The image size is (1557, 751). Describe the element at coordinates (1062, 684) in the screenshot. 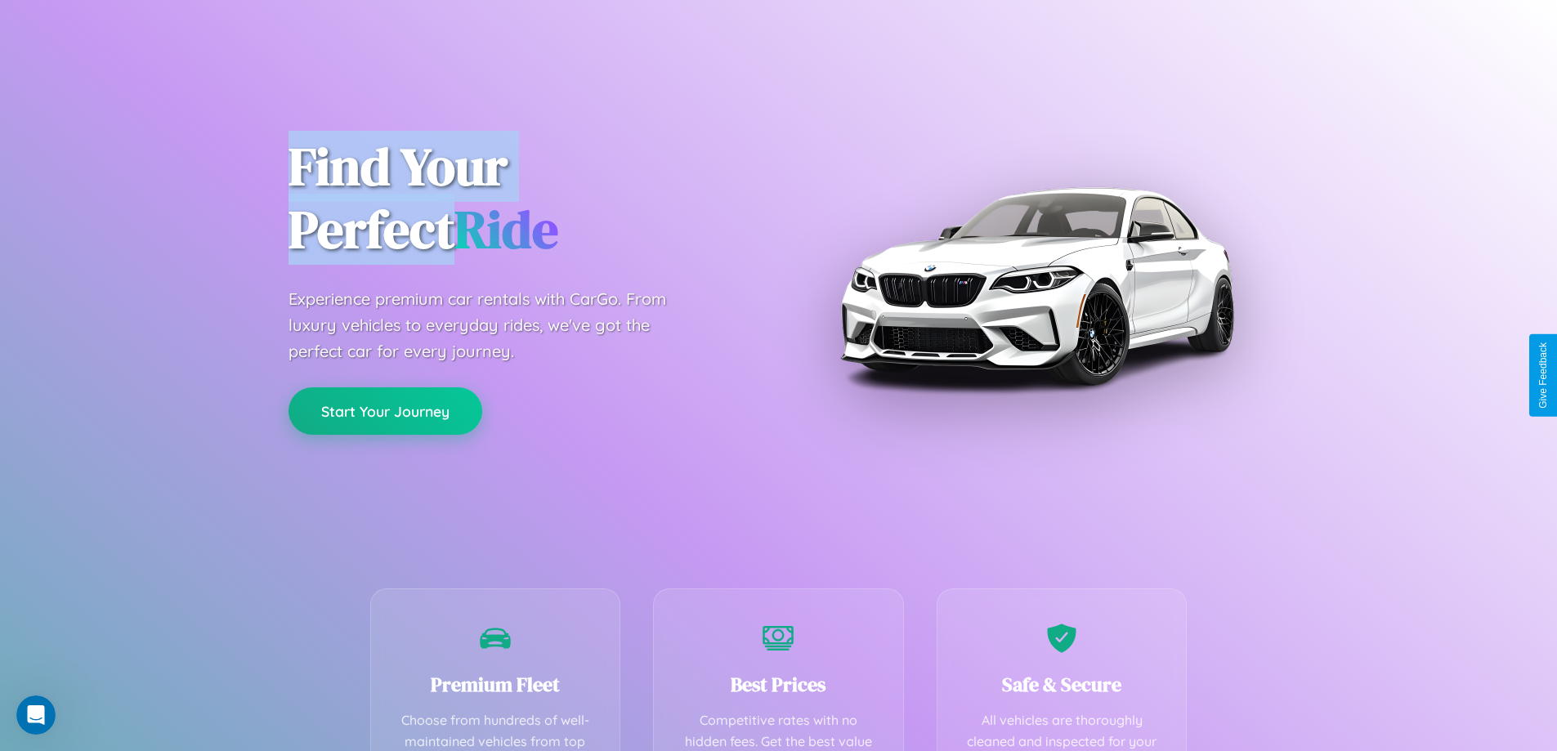

I see `h3: Safe & Secure` at that location.